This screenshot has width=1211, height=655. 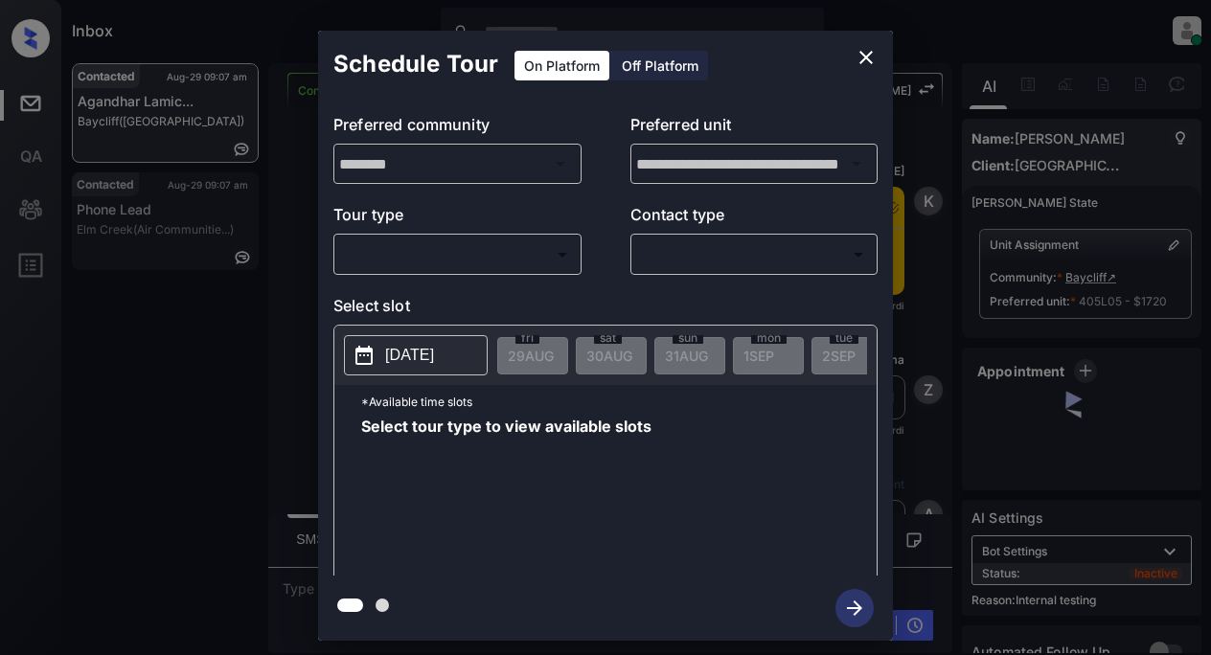 What do you see at coordinates (754, 128) in the screenshot?
I see `p: Preferred unit` at bounding box center [754, 128].